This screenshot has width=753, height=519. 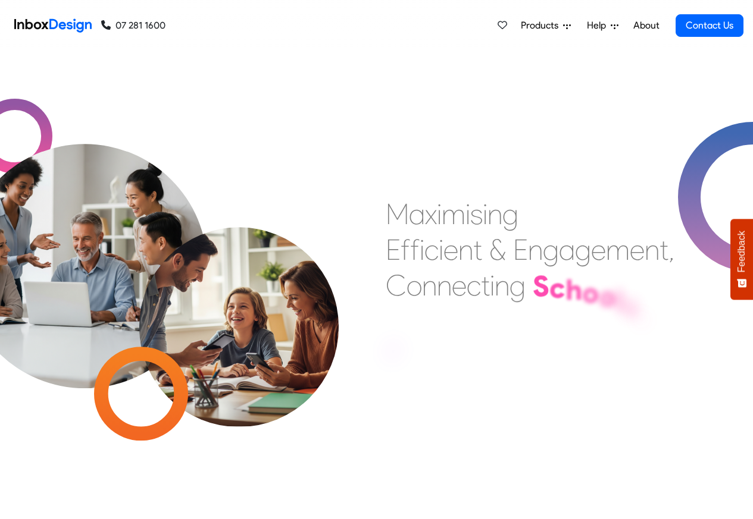 What do you see at coordinates (431, 214) in the screenshot?
I see `div: x` at bounding box center [431, 214].